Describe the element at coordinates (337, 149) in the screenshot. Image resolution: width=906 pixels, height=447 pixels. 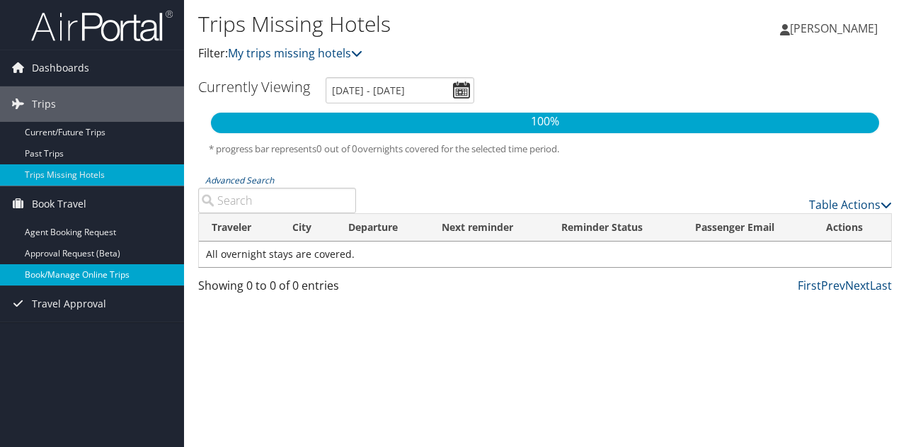
I see `span: 0 out of 0` at that location.